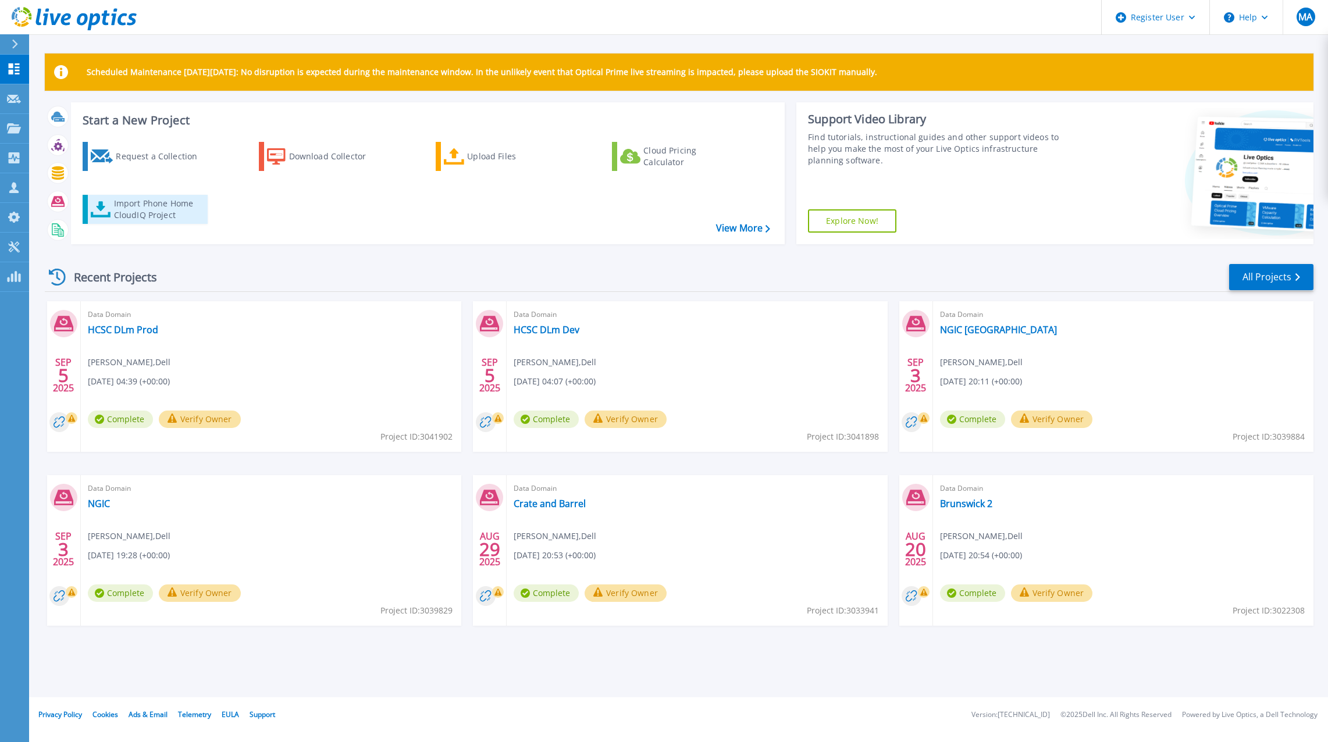 This screenshot has height=742, width=1328. I want to click on div: Upload Files, so click(514, 156).